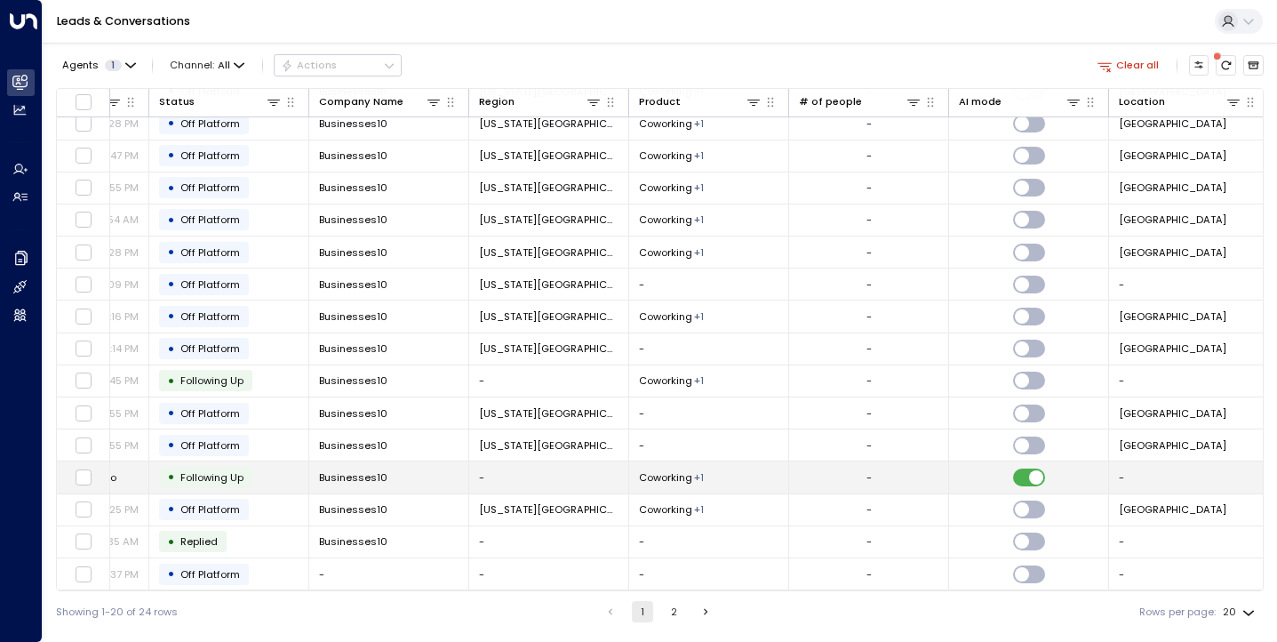  What do you see at coordinates (117, 124) in the screenshot?
I see `p: 12:28 PM` at bounding box center [117, 124].